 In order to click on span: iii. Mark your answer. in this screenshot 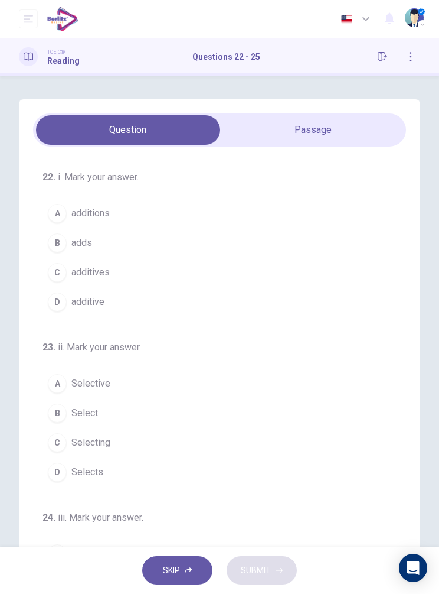, I will do `click(100, 517)`.